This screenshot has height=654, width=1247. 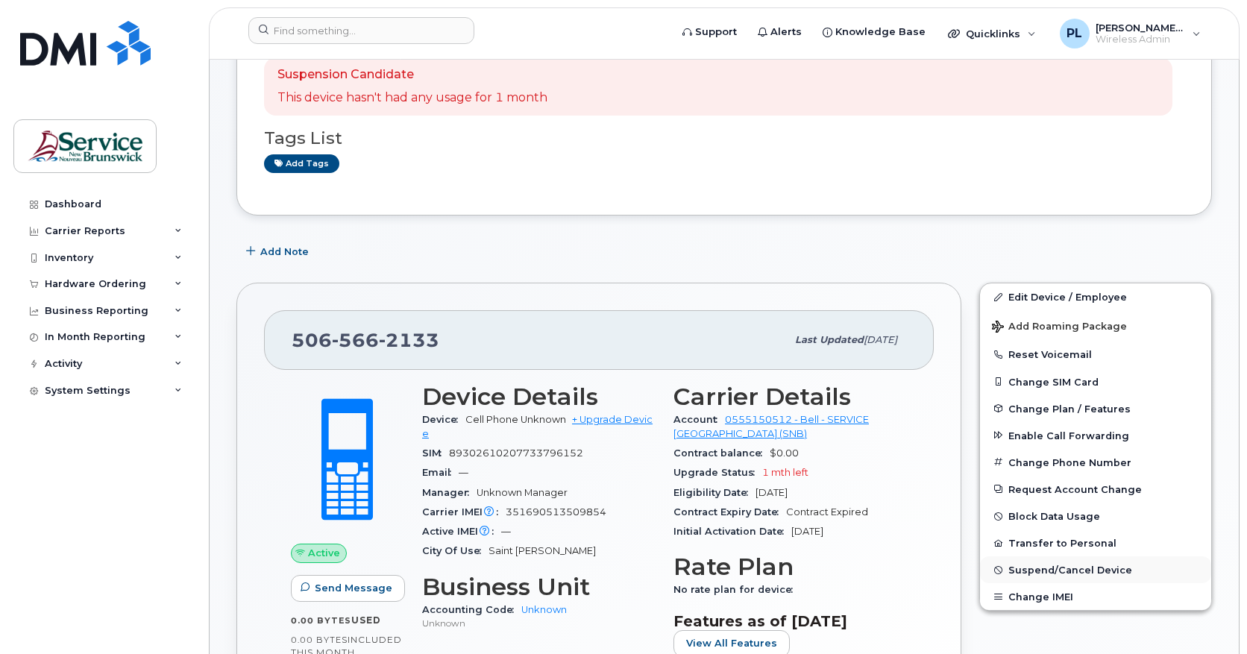 I want to click on span: Device, so click(x=444, y=419).